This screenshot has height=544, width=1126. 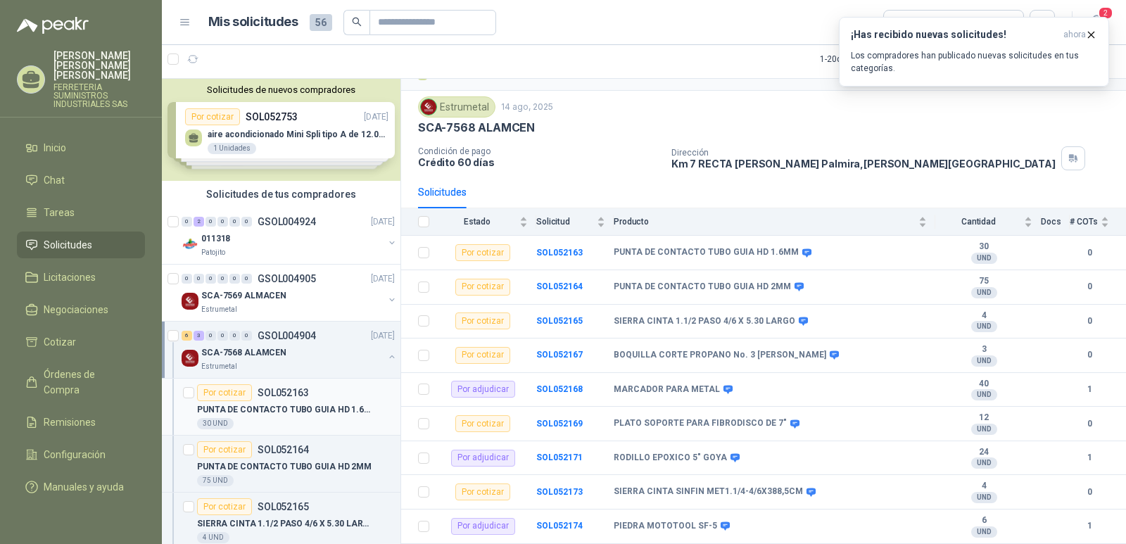 What do you see at coordinates (560, 286) in the screenshot?
I see `b: SOL052164` at bounding box center [560, 286].